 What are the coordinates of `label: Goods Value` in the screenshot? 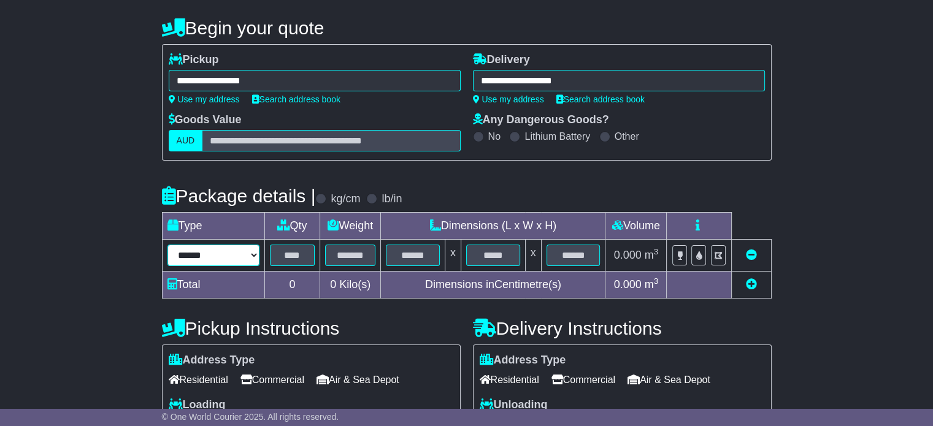 It's located at (205, 120).